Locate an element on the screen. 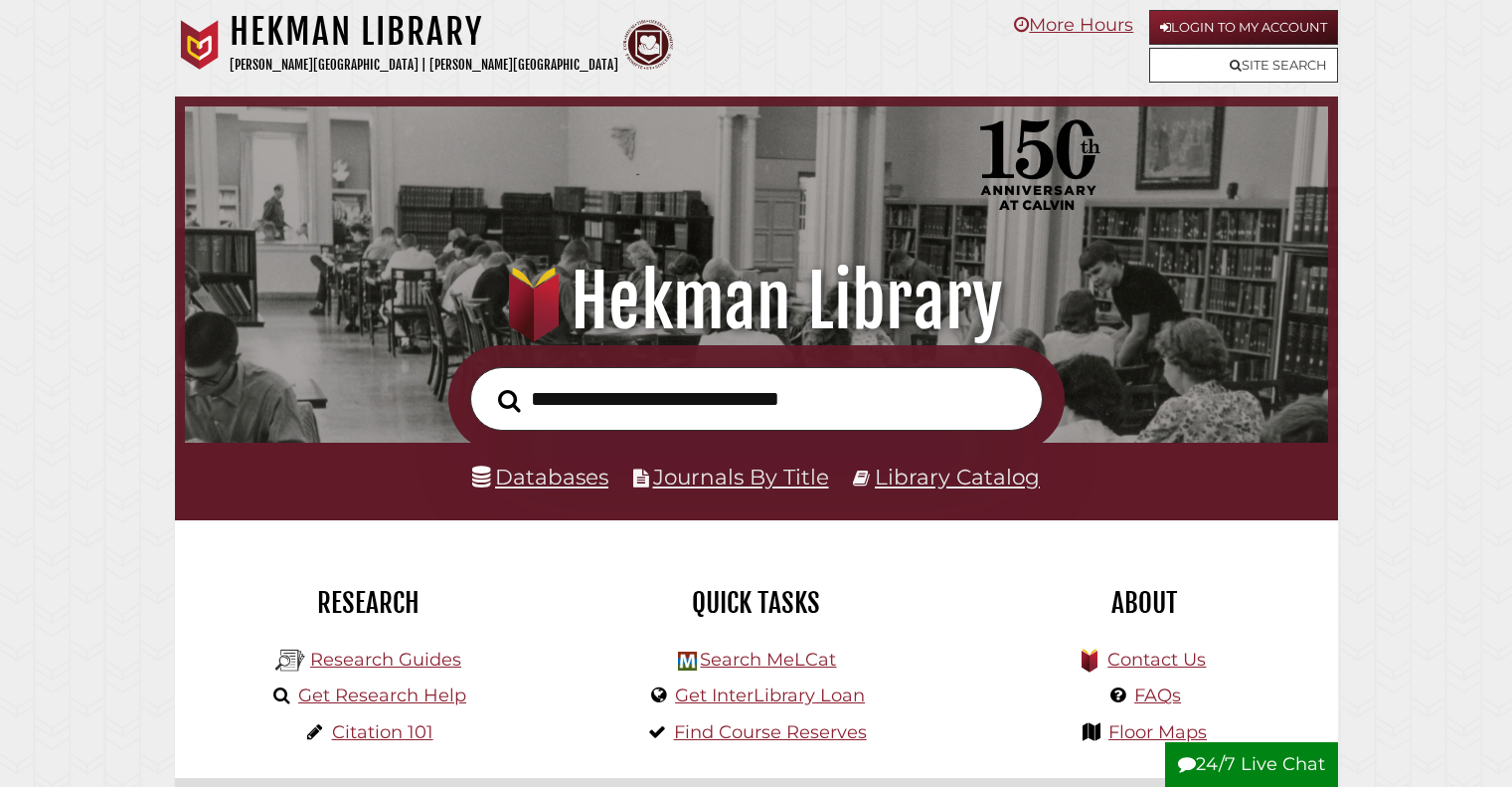  a: Get Research Help is located at coordinates (381, 695).